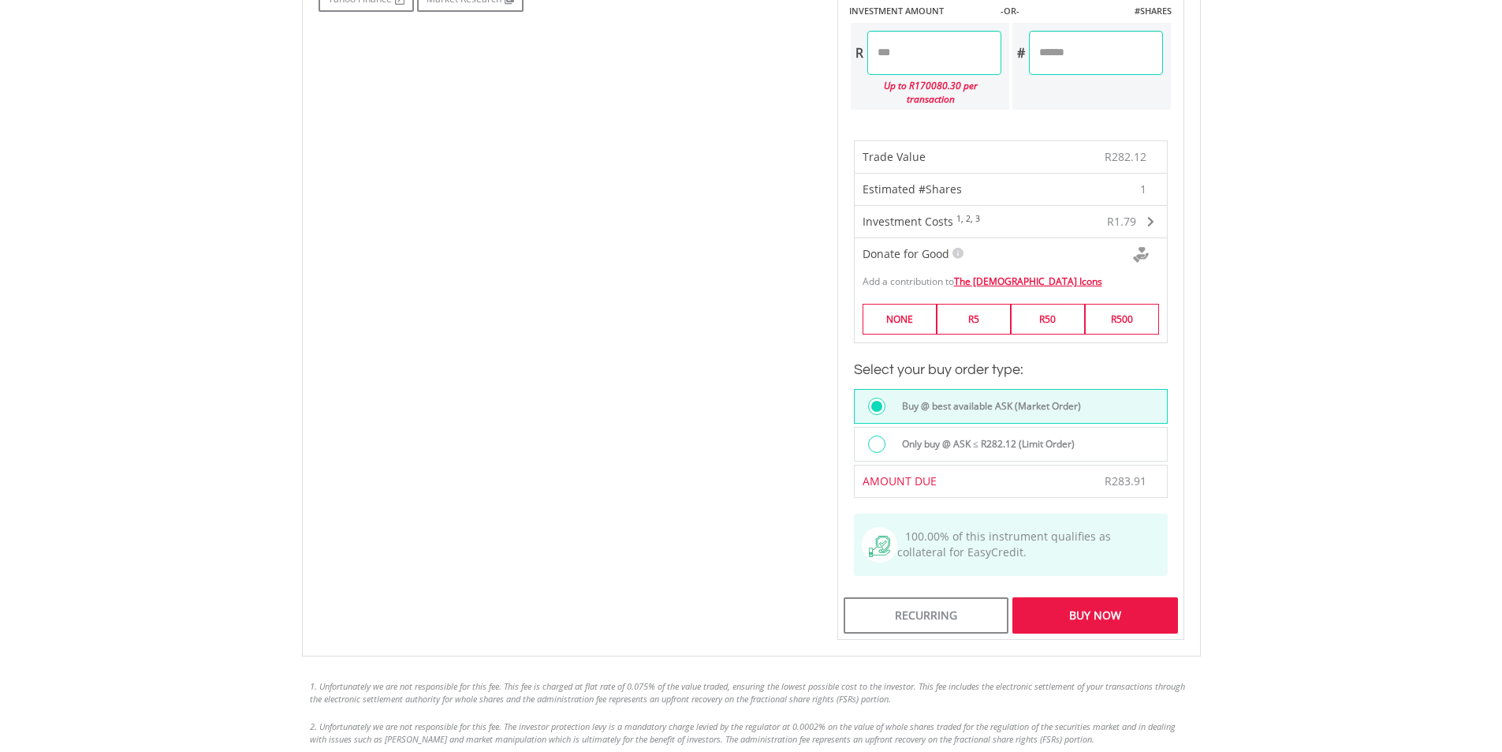 This screenshot has width=1502, height=752. Describe the element at coordinates (1004, 543) in the screenshot. I see `span: 100.00% of this instrument qualifies as collateral for EasyCredit.` at that location.